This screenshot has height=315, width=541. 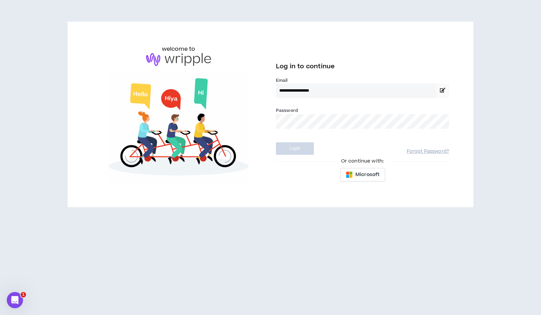 What do you see at coordinates (428, 152) in the screenshot?
I see `a: Forgot Password?` at bounding box center [428, 152].